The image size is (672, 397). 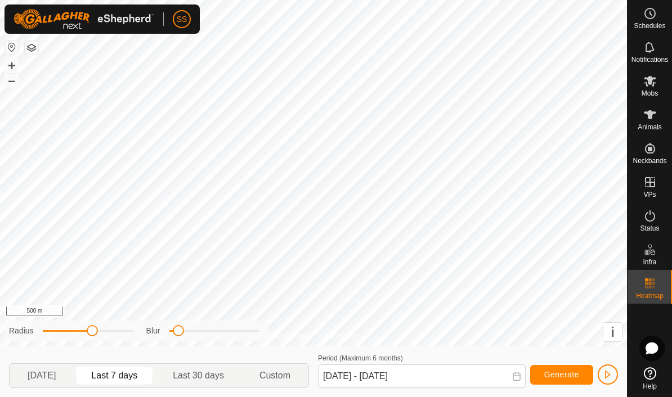 I want to click on span: i, so click(x=612, y=332).